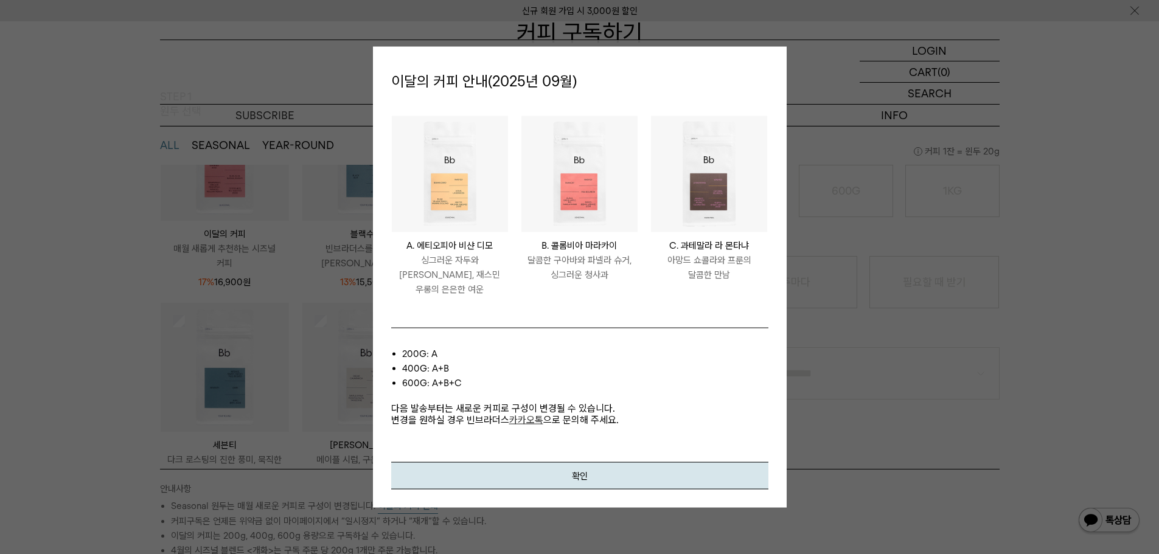 This screenshot has width=1159, height=554. Describe the element at coordinates (585, 369) in the screenshot. I see `li: 400g: A+B` at that location.